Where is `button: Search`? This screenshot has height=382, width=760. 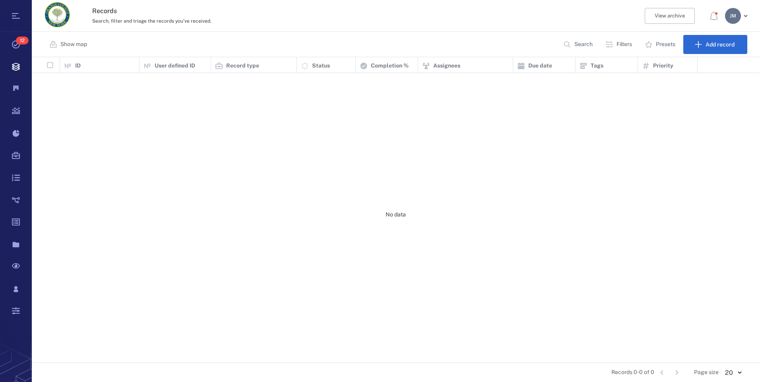 button: Search is located at coordinates (578, 44).